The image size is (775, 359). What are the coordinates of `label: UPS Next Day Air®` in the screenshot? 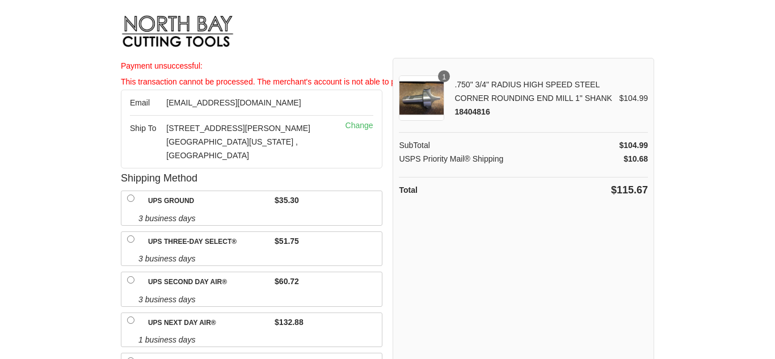 It's located at (207, 323).